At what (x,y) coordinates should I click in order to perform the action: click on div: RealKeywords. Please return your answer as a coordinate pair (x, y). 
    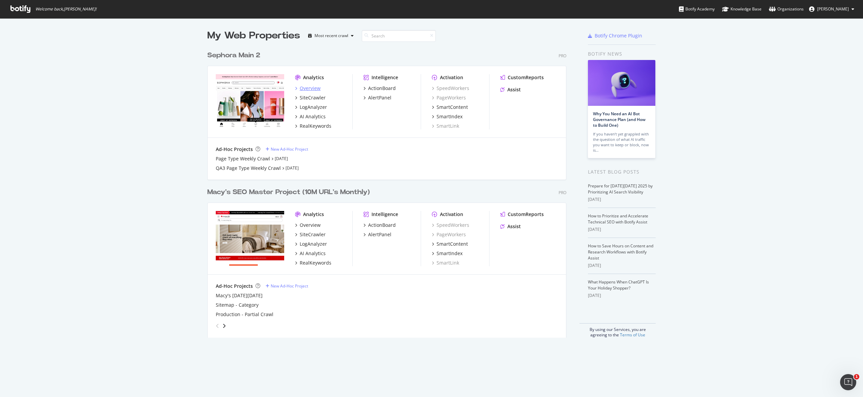
    Looking at the image, I should click on (316, 263).